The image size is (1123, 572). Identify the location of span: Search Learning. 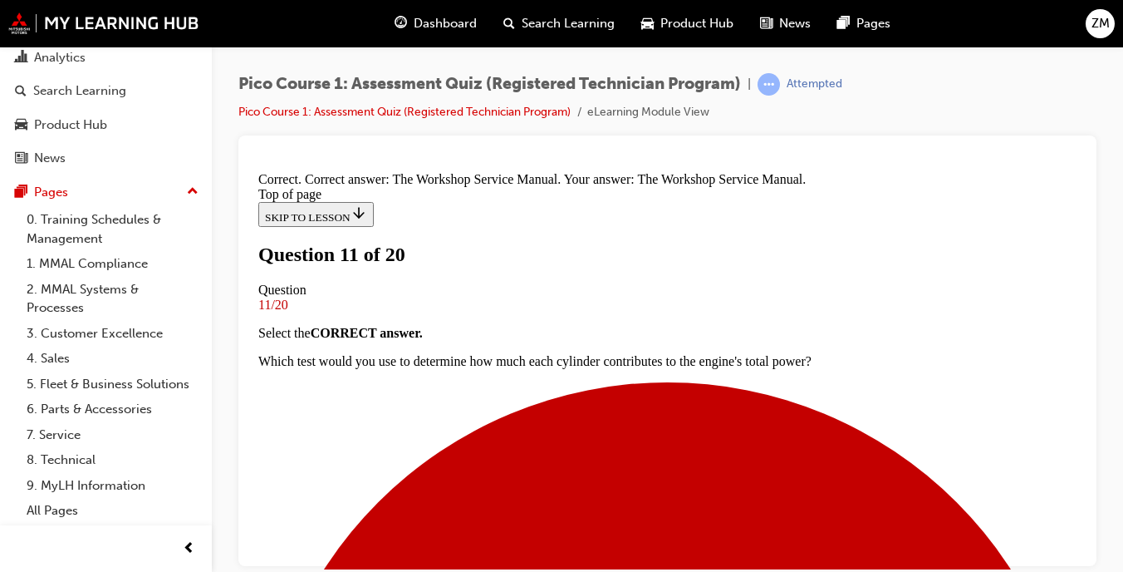
(568, 23).